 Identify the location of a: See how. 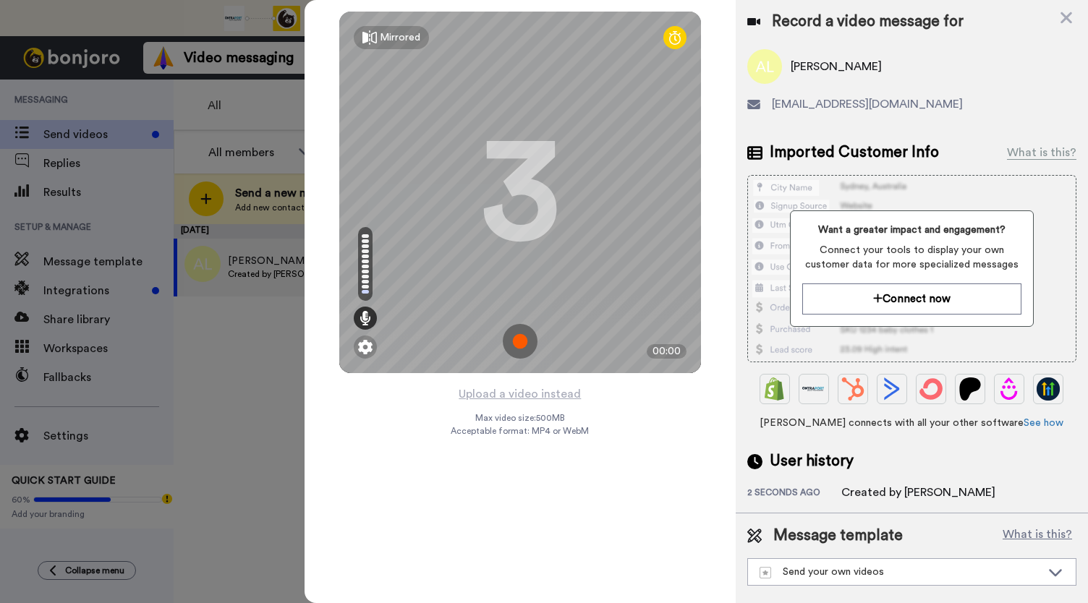
(1043, 423).